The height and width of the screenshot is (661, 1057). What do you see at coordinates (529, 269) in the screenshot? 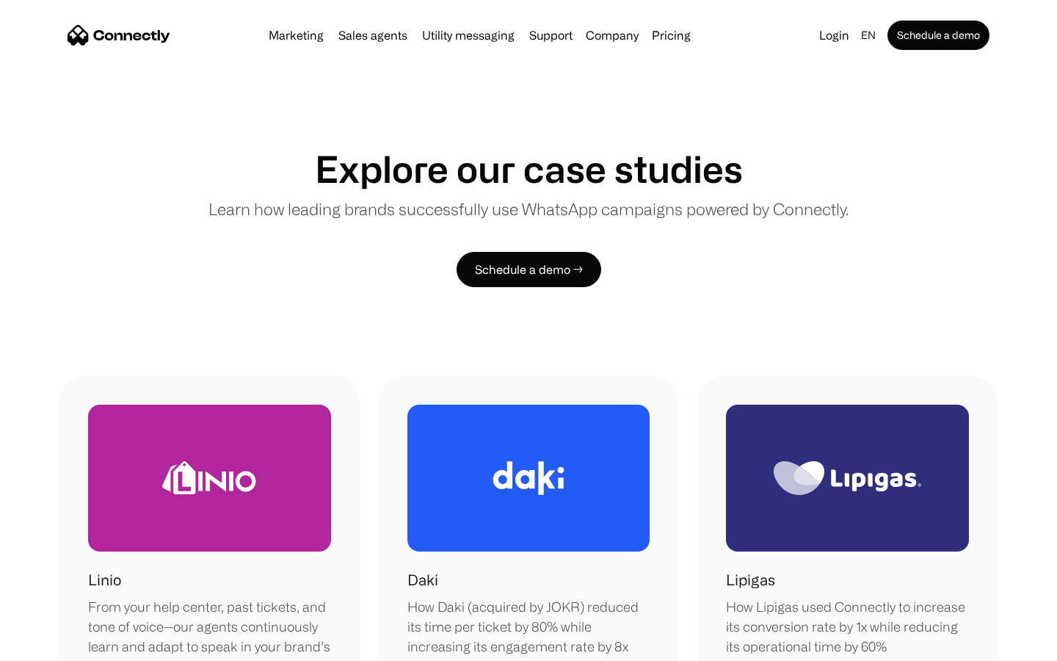
I see `a: Schedule a demo →` at bounding box center [529, 269].